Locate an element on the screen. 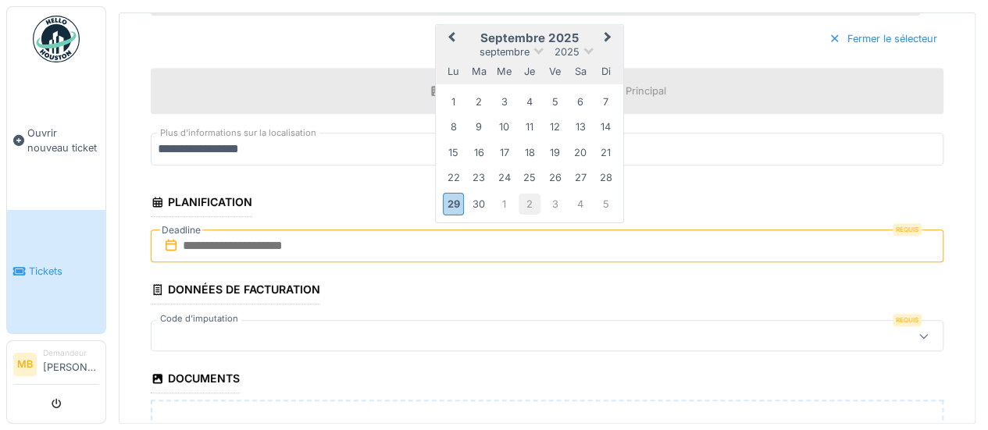  div: Choose samedi 27 septembre 2025 is located at coordinates (579, 177).